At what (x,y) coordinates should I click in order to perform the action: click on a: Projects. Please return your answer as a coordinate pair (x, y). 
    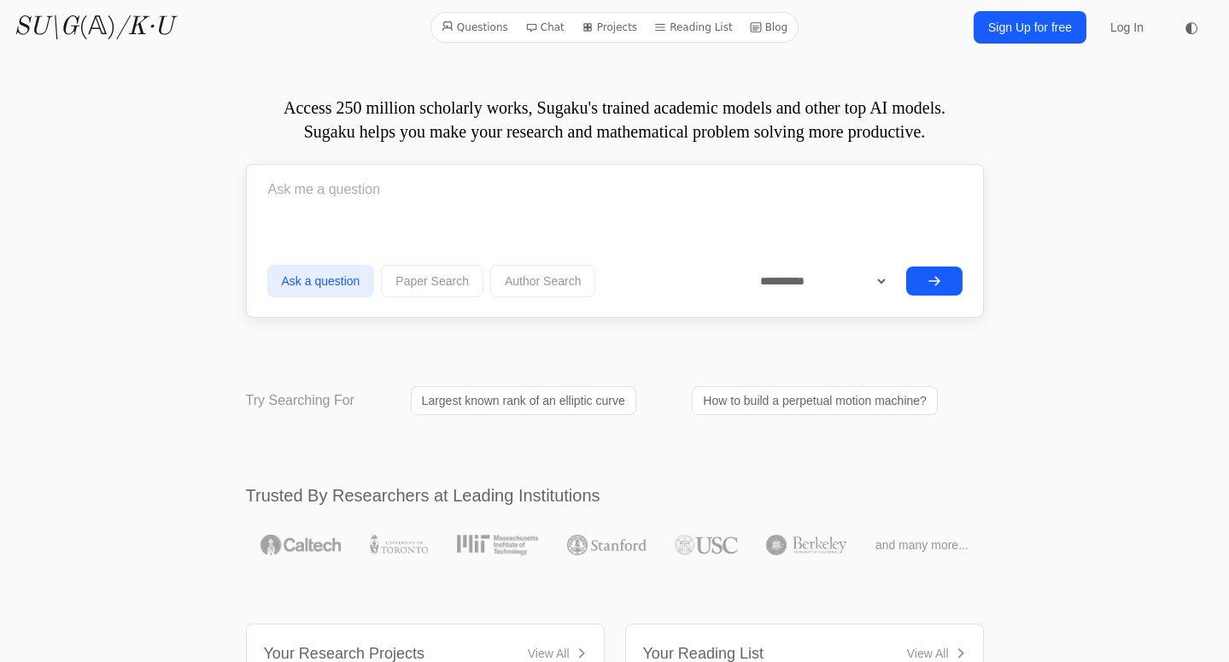
    Looking at the image, I should click on (609, 27).